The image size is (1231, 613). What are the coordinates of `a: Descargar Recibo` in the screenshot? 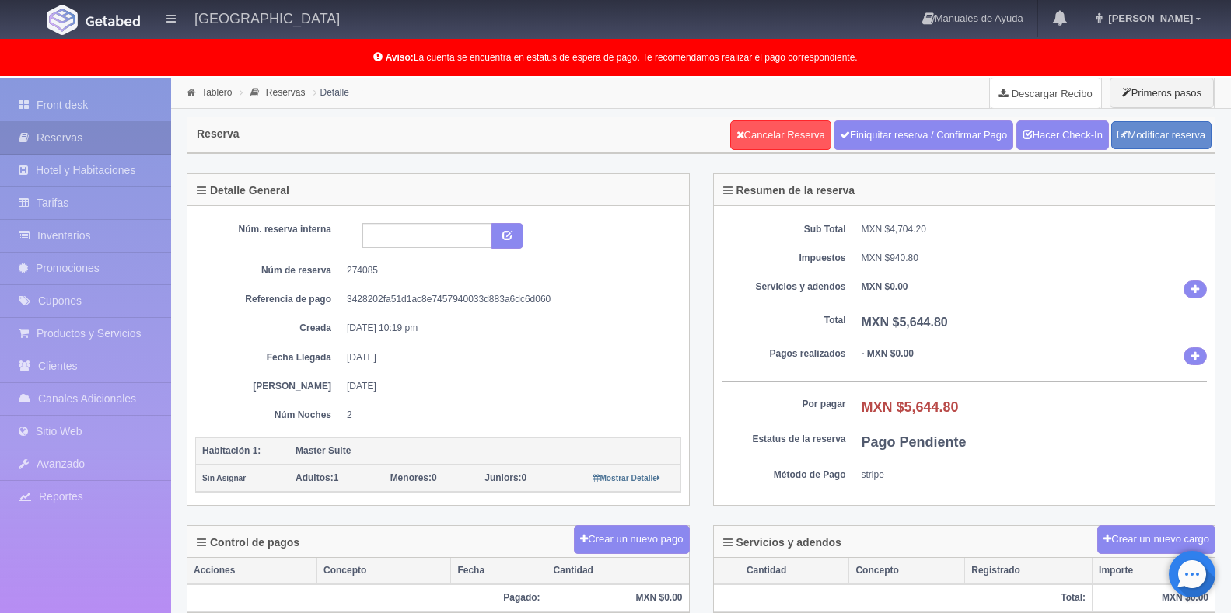 It's located at (1045, 93).